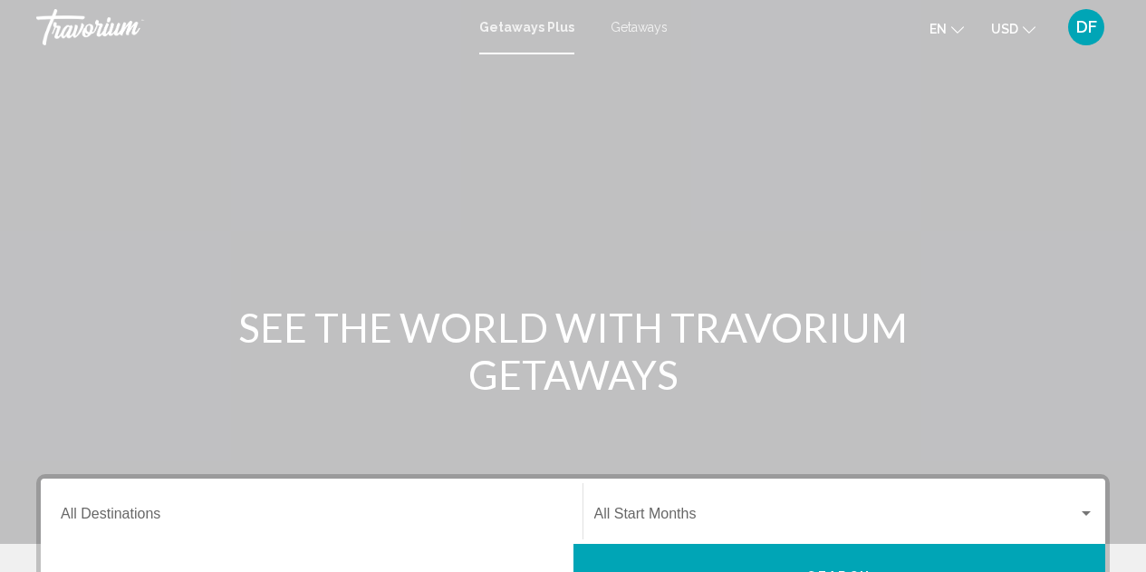  Describe the element at coordinates (526, 27) in the screenshot. I see `a: Getaways Plus` at that location.